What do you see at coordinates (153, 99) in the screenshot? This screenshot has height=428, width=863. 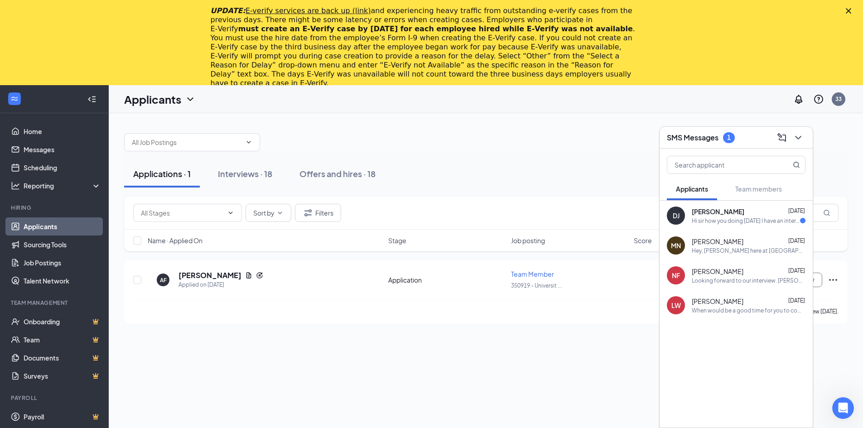 I see `h1: Applicants` at bounding box center [153, 99].